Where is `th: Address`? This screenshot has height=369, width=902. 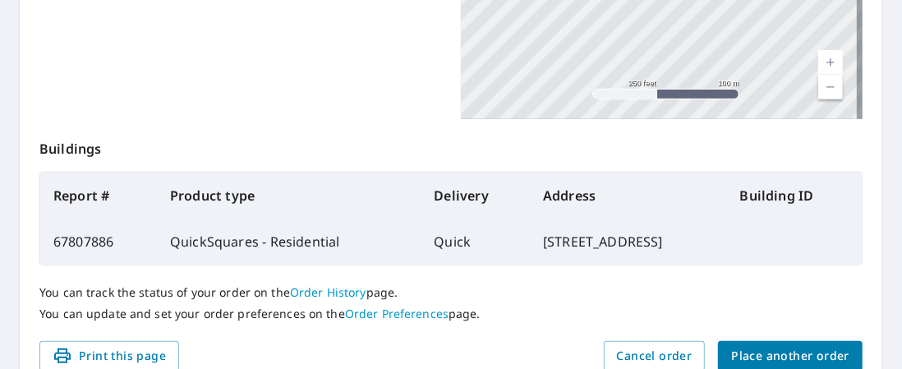 th: Address is located at coordinates (628, 195).